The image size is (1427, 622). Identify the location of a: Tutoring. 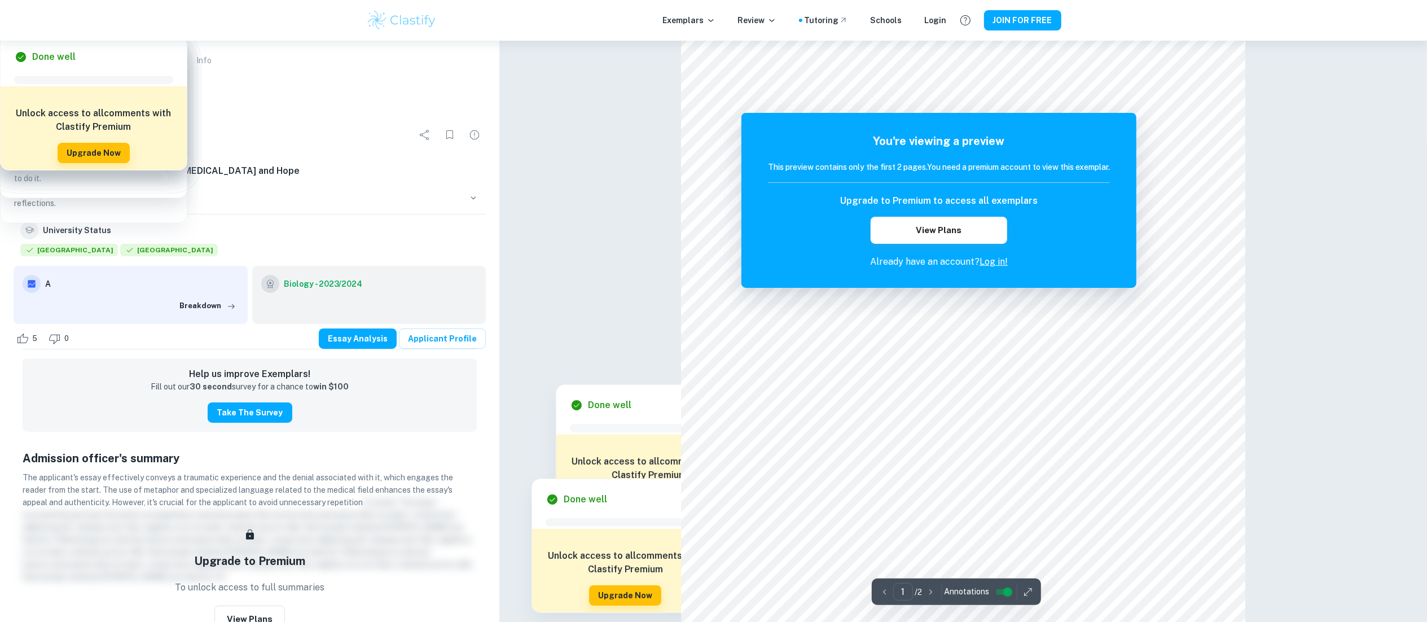
(826, 20).